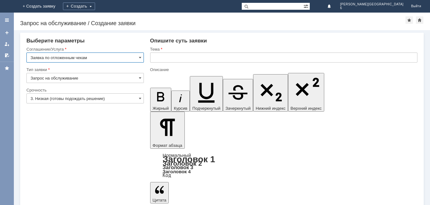  Describe the element at coordinates (159, 200) in the screenshot. I see `span: Цитата` at that location.